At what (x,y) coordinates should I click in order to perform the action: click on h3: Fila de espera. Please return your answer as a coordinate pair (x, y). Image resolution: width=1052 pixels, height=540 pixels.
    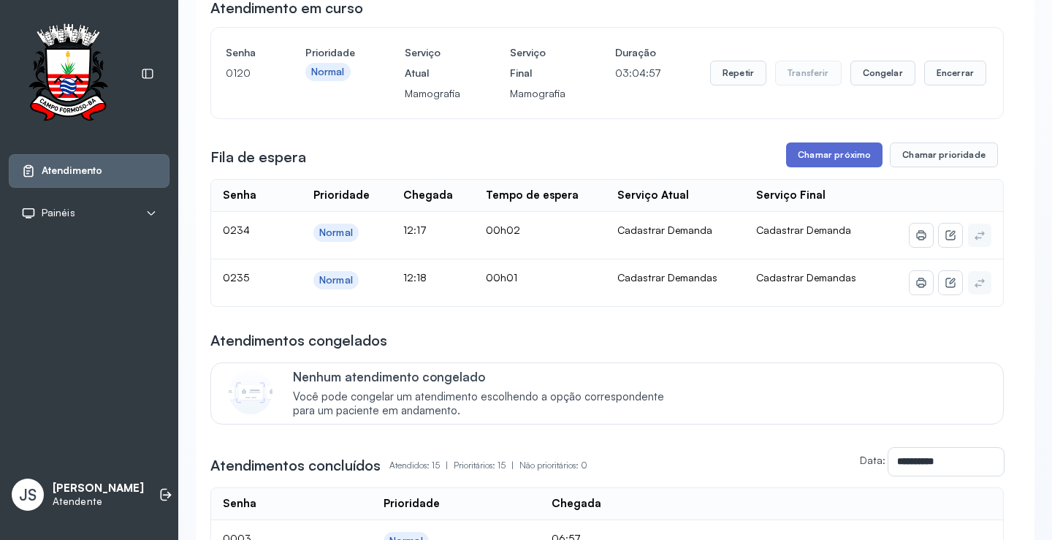
    Looking at the image, I should click on (258, 157).